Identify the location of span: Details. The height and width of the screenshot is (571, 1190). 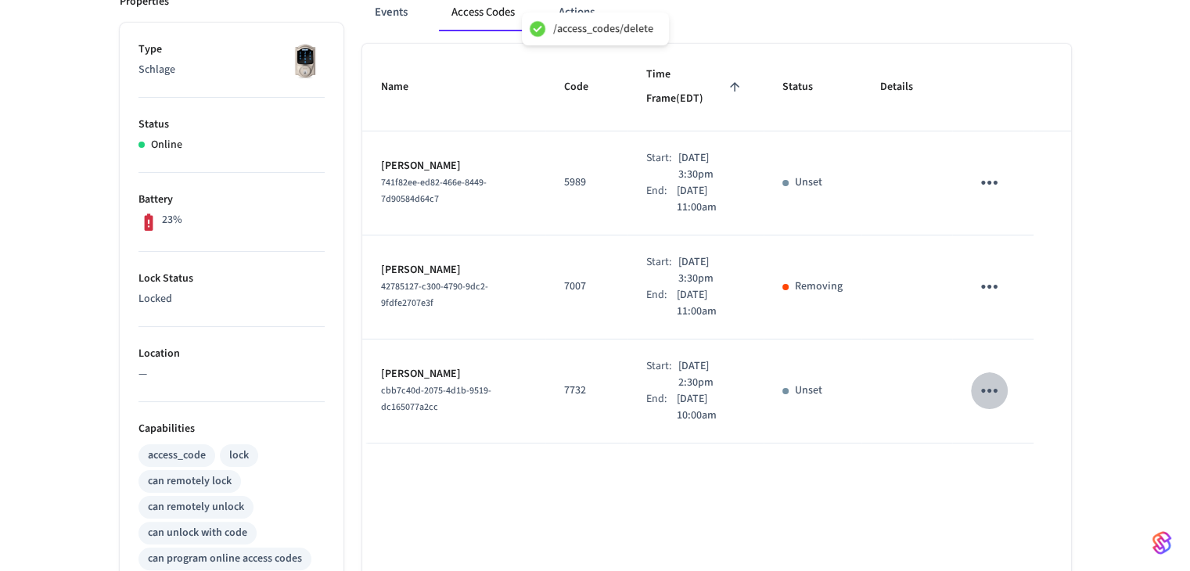
(907, 87).